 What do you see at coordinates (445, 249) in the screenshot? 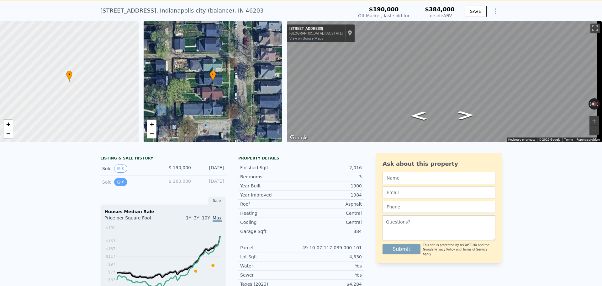
I see `a: Privacy Policy` at bounding box center [445, 249].